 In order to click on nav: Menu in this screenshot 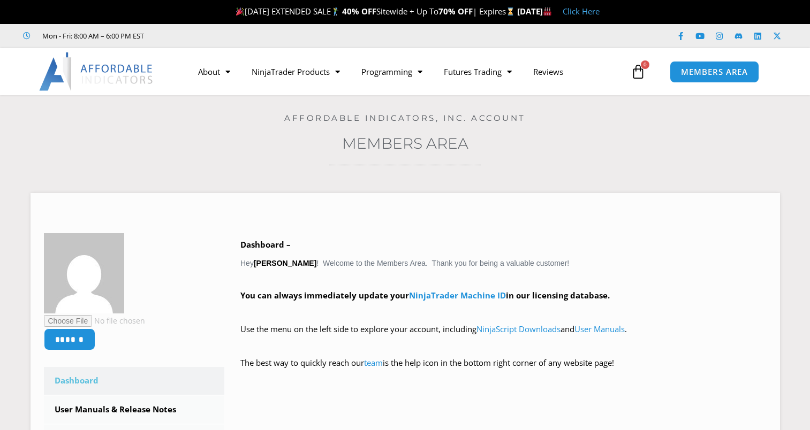, I will do `click(407, 72)`.